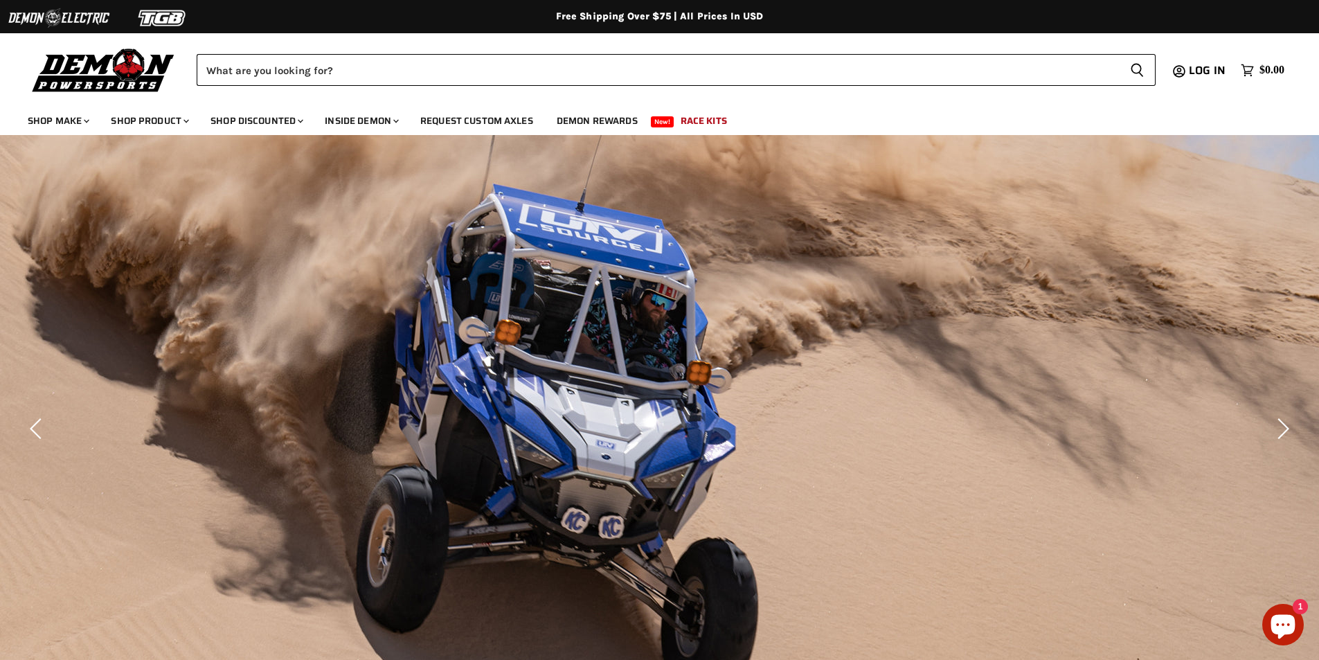 This screenshot has height=660, width=1319. Describe the element at coordinates (59, 18) in the screenshot. I see `img: Demon Electric Logo 2` at that location.